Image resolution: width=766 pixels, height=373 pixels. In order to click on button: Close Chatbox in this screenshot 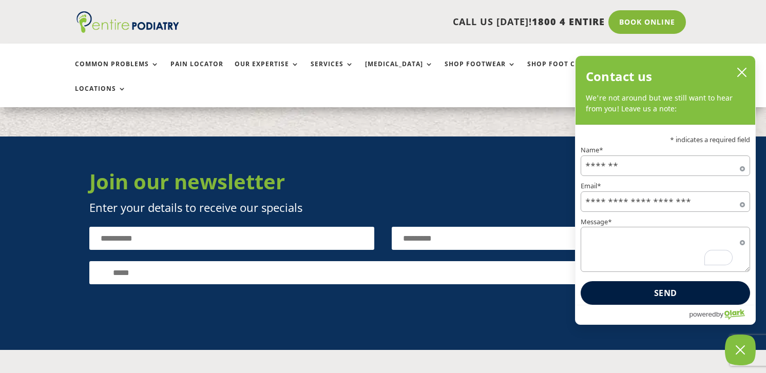, I will do `click(740, 350)`.